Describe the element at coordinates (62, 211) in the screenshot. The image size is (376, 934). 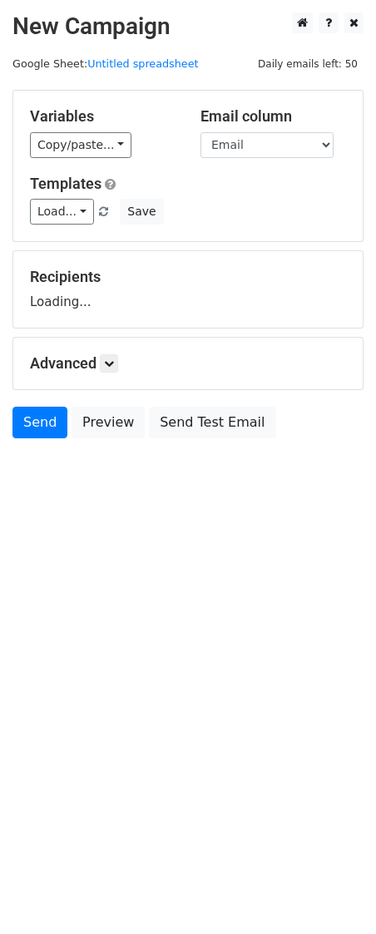
I see `a: Load...` at that location.